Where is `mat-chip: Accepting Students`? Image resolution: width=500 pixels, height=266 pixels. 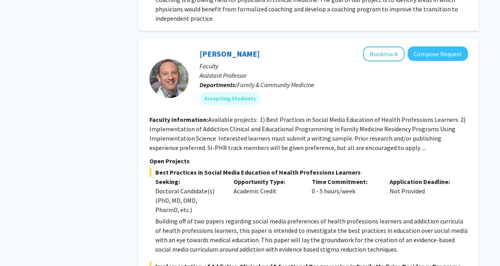
mat-chip: Accepting Students is located at coordinates (230, 99).